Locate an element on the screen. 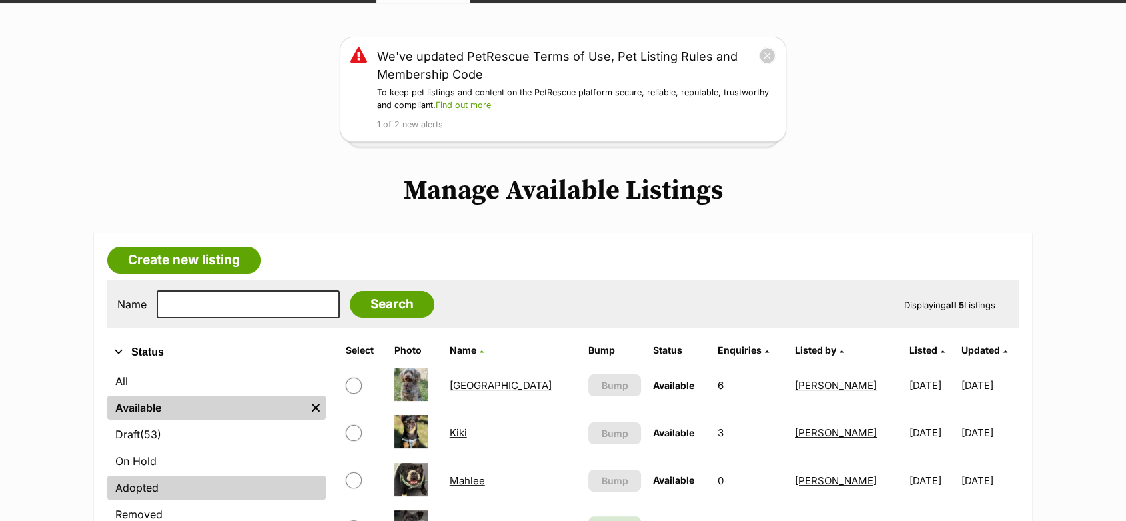 This screenshot has width=1126, height=521. a: On Hold is located at coordinates (217, 461).